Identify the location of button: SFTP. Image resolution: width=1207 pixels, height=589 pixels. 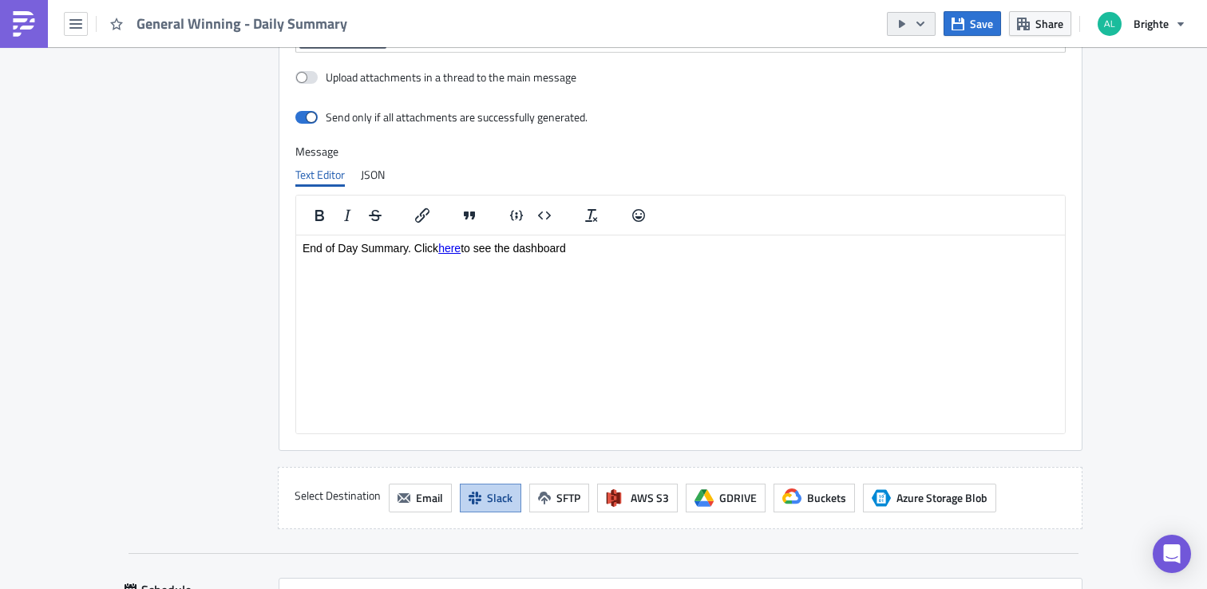
(559, 498).